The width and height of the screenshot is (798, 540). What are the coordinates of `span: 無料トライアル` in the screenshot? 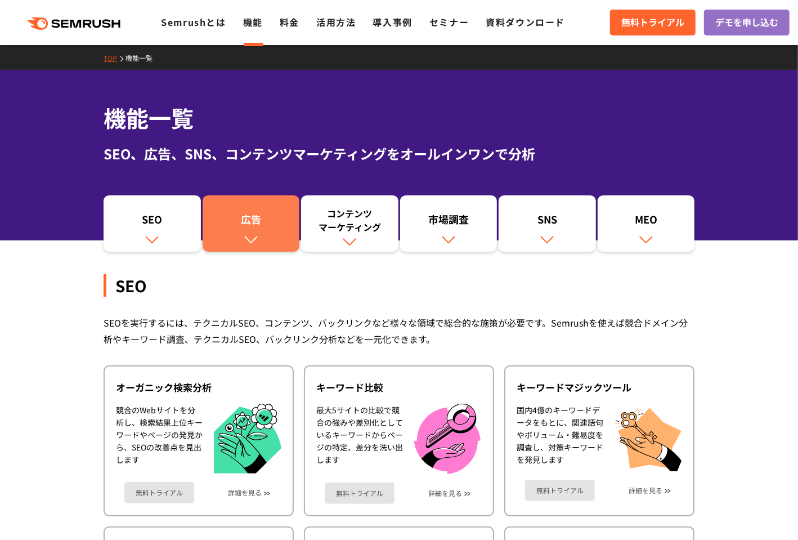 It's located at (653, 23).